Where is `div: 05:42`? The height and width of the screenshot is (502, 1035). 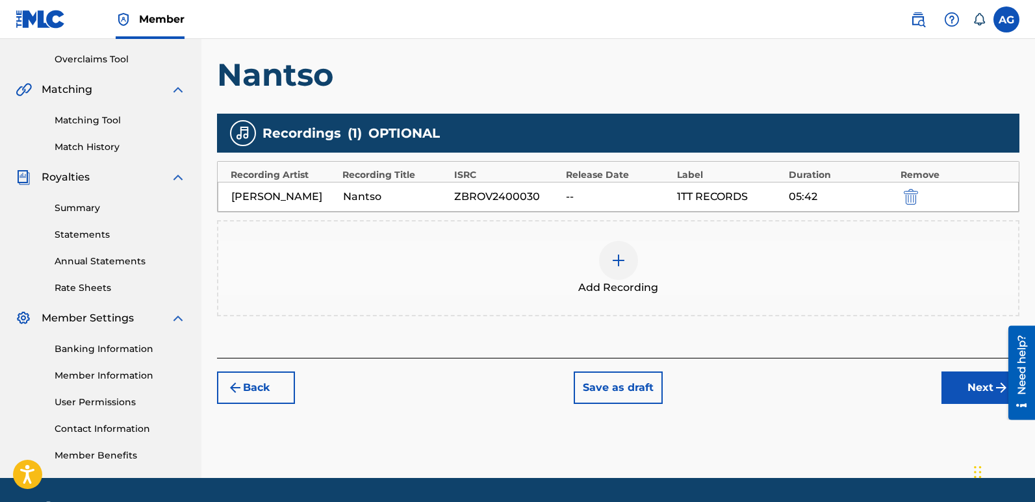
div: 05:42 is located at coordinates (842, 197).